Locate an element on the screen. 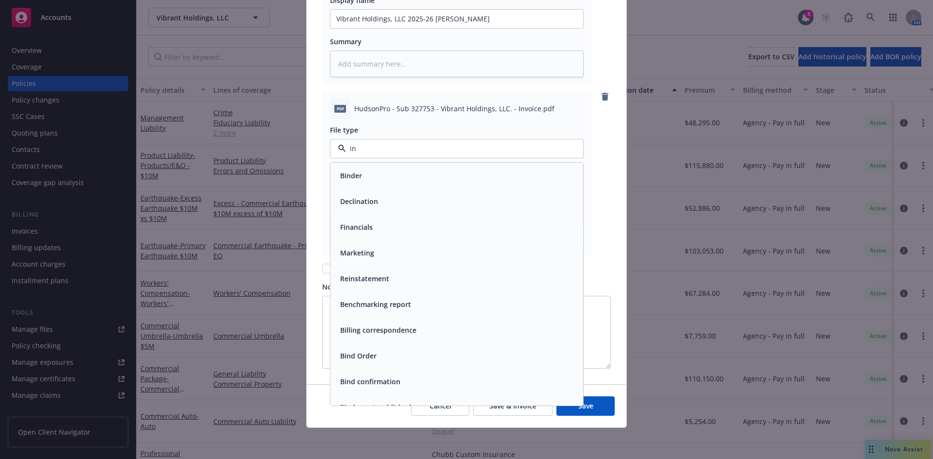 The image size is (933, 459). span: Summary is located at coordinates (346, 41).